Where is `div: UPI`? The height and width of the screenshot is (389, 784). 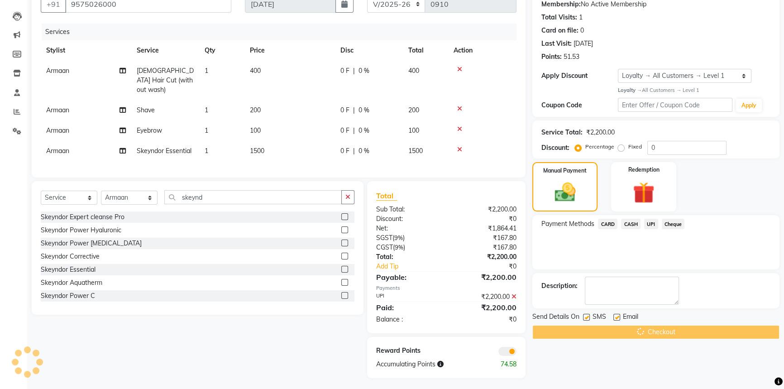 div: UPI is located at coordinates (408, 296).